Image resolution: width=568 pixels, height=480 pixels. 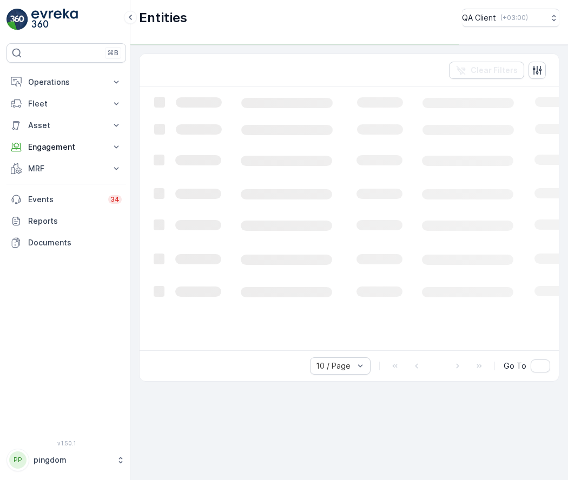 I want to click on p: Documents, so click(x=75, y=243).